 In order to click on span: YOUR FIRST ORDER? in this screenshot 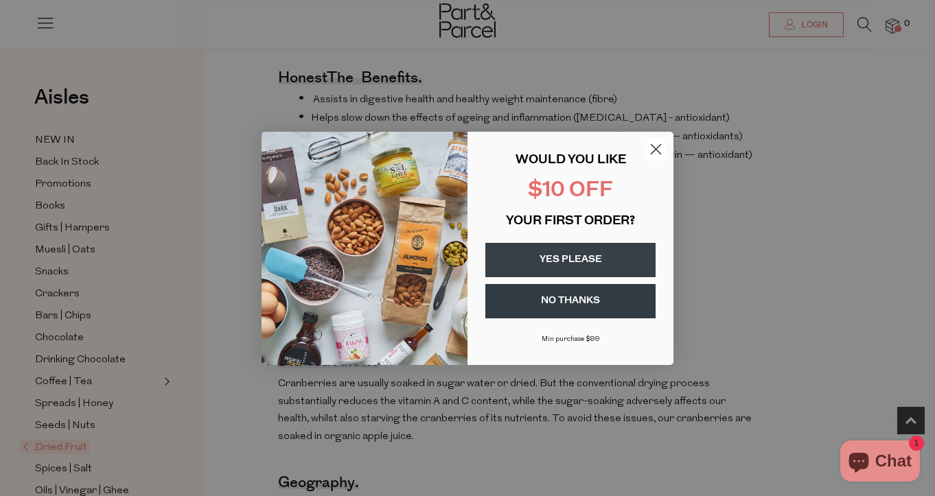, I will do `click(570, 222)`.